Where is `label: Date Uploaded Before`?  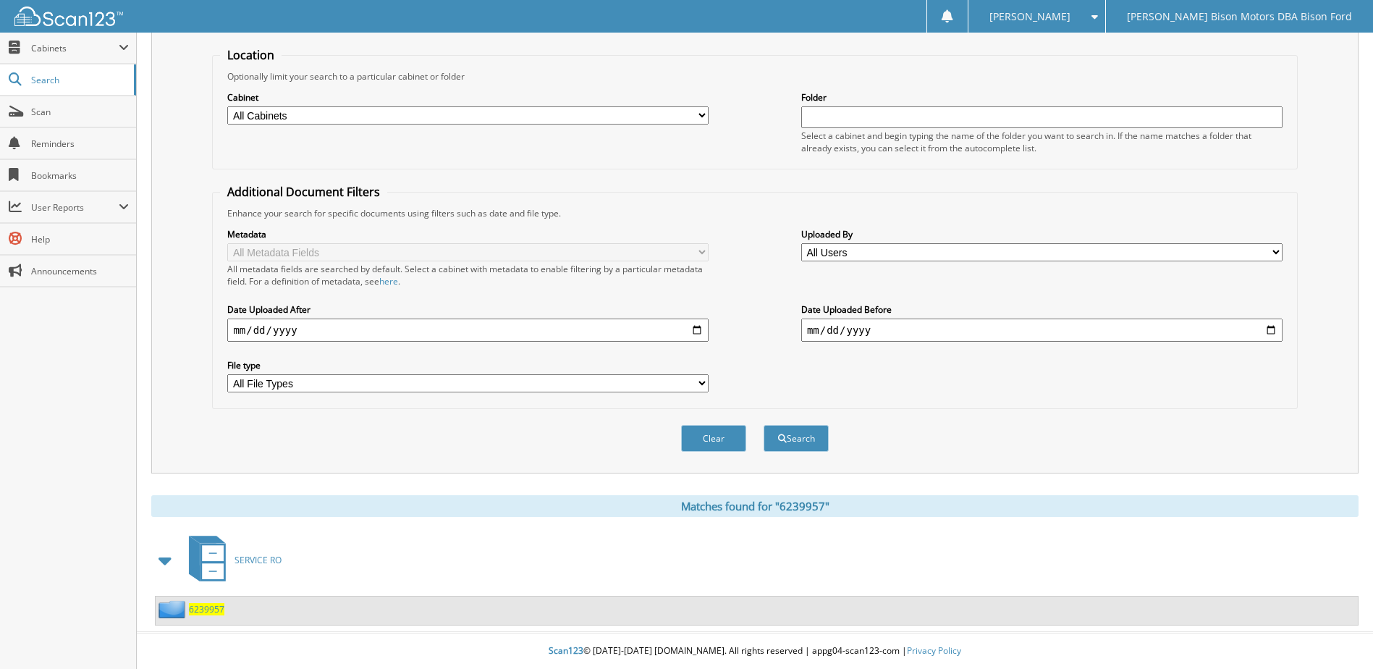
label: Date Uploaded Before is located at coordinates (1041, 309).